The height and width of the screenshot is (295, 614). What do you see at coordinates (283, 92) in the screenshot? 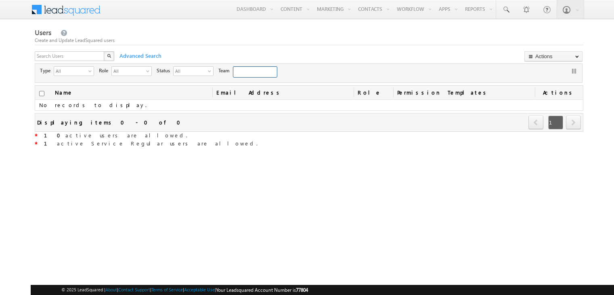
I see `a: Email Address` at bounding box center [283, 92].